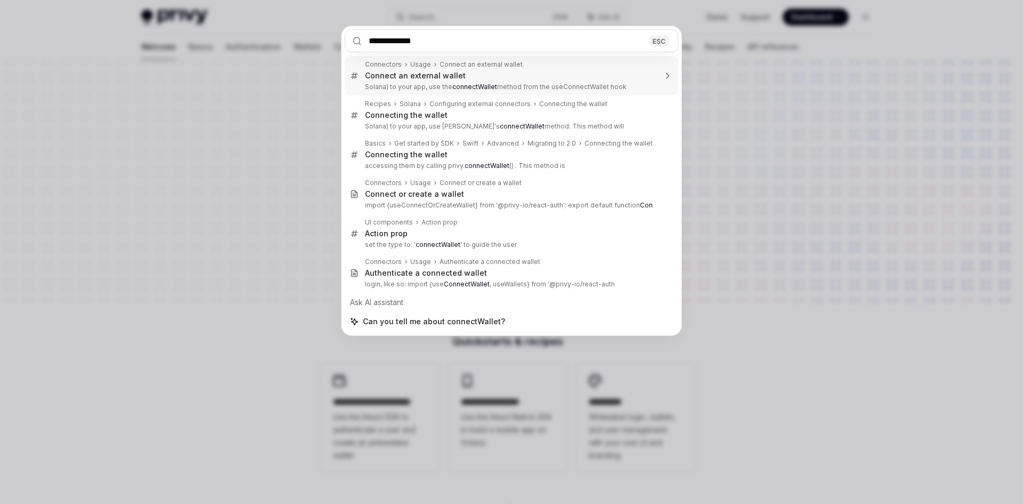 The image size is (1023, 504). What do you see at coordinates (659, 41) in the screenshot?
I see `div: ESC` at bounding box center [659, 41].